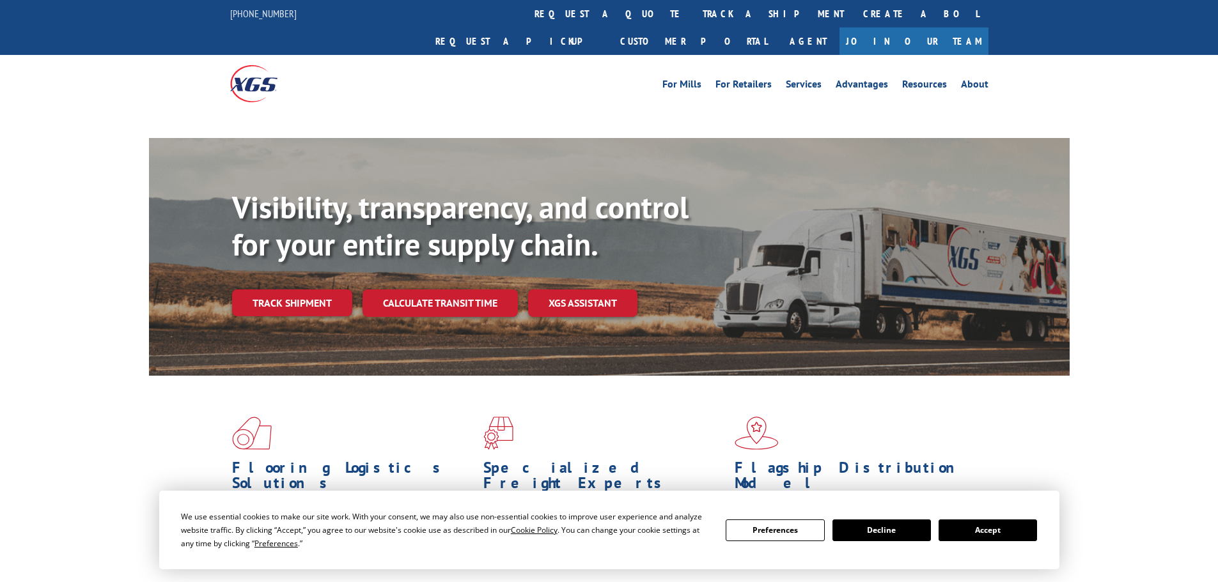  I want to click on a: Advantages, so click(862, 86).